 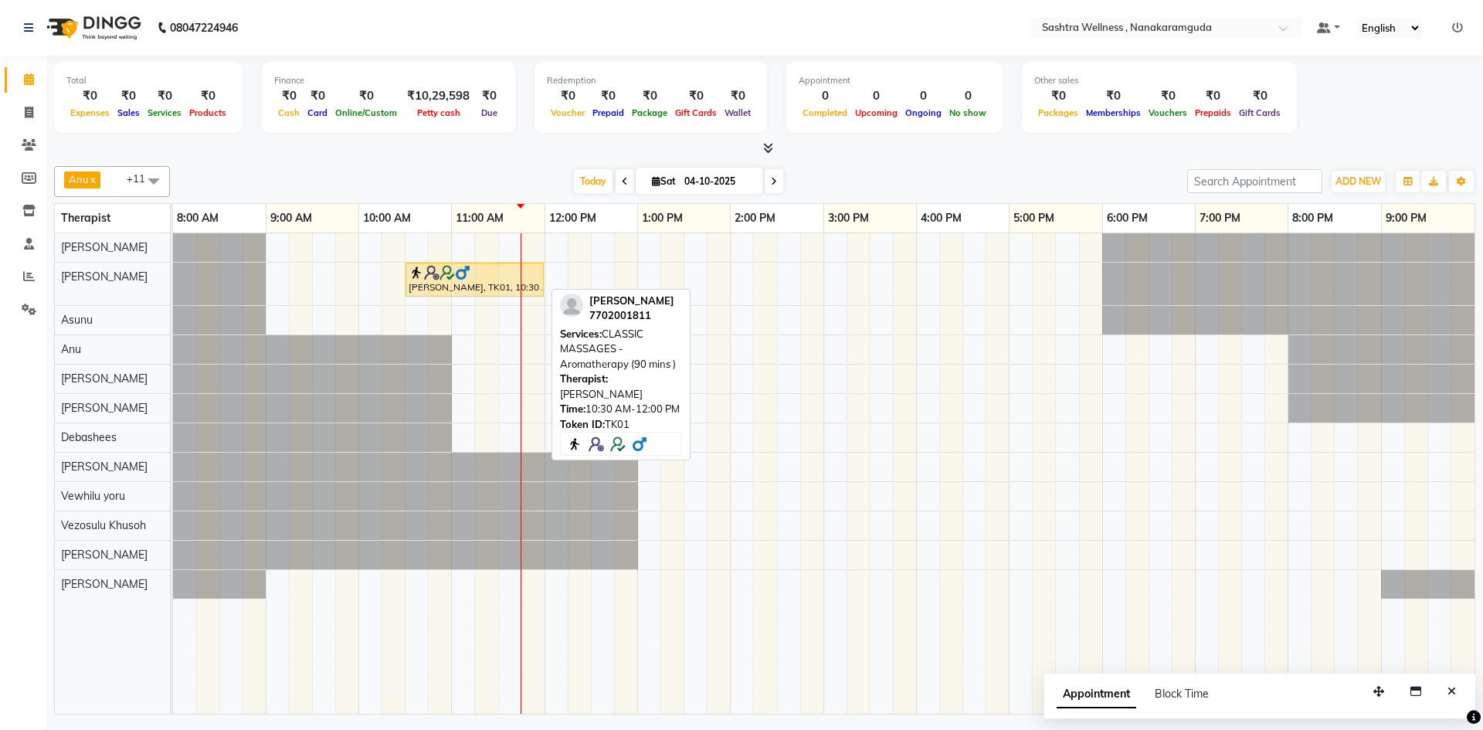 I want to click on a: 9:00 AM, so click(x=291, y=218).